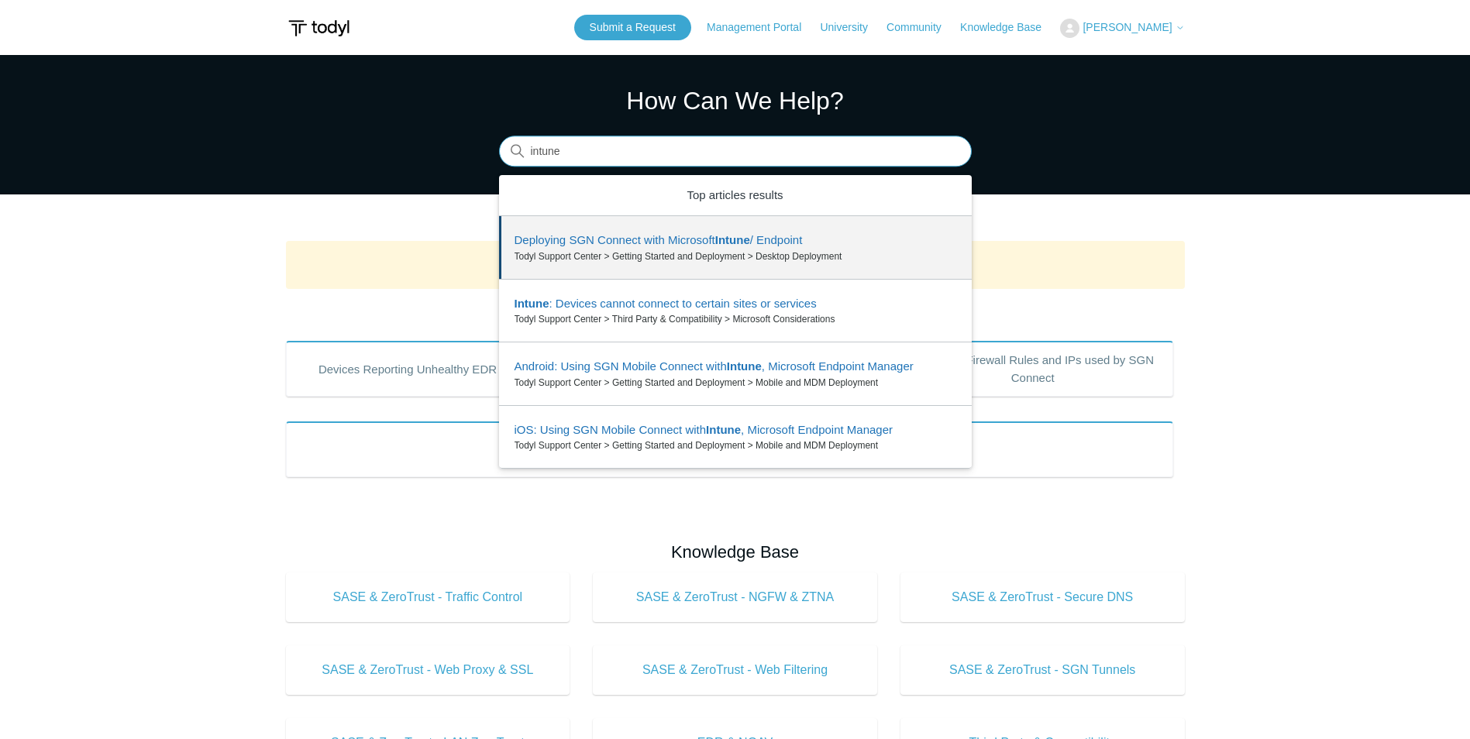 This screenshot has width=1470, height=739. Describe the element at coordinates (735, 552) in the screenshot. I see `h2: Knowledge Base` at that location.